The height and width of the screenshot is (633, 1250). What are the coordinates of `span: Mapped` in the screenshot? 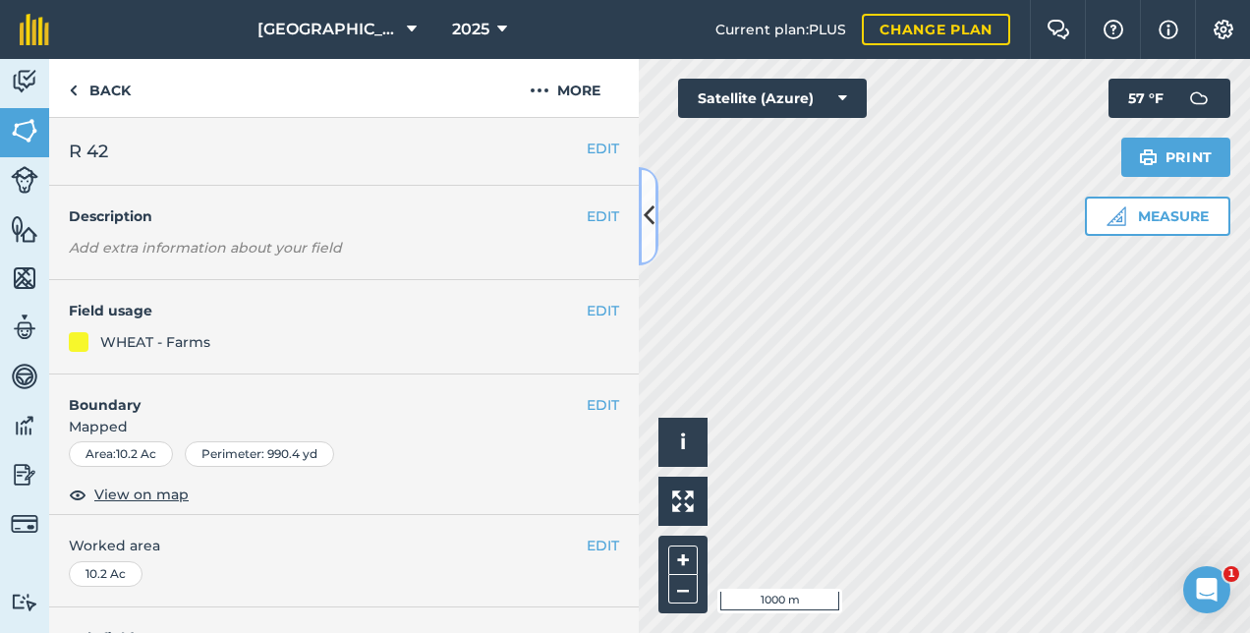 It's located at (344, 426).